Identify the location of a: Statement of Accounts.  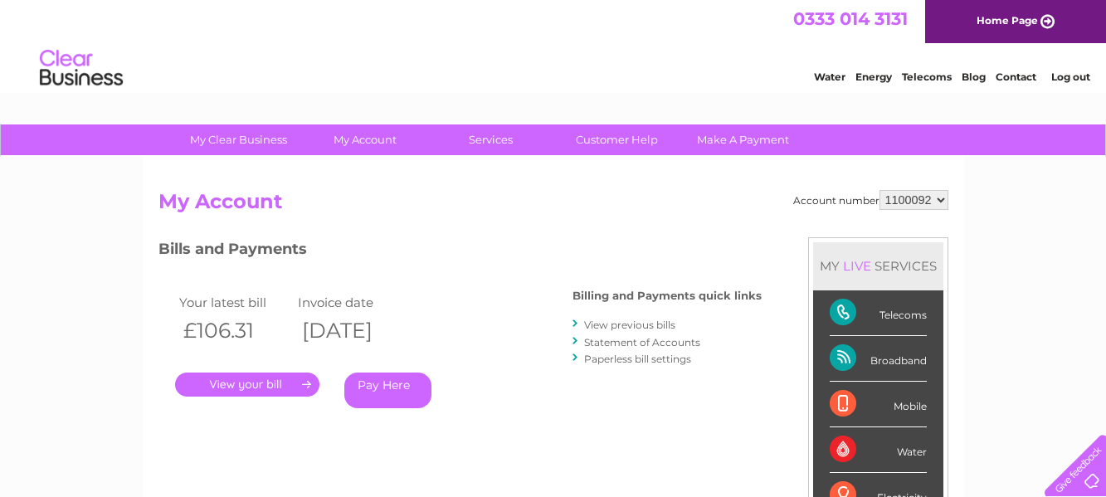
(642, 342).